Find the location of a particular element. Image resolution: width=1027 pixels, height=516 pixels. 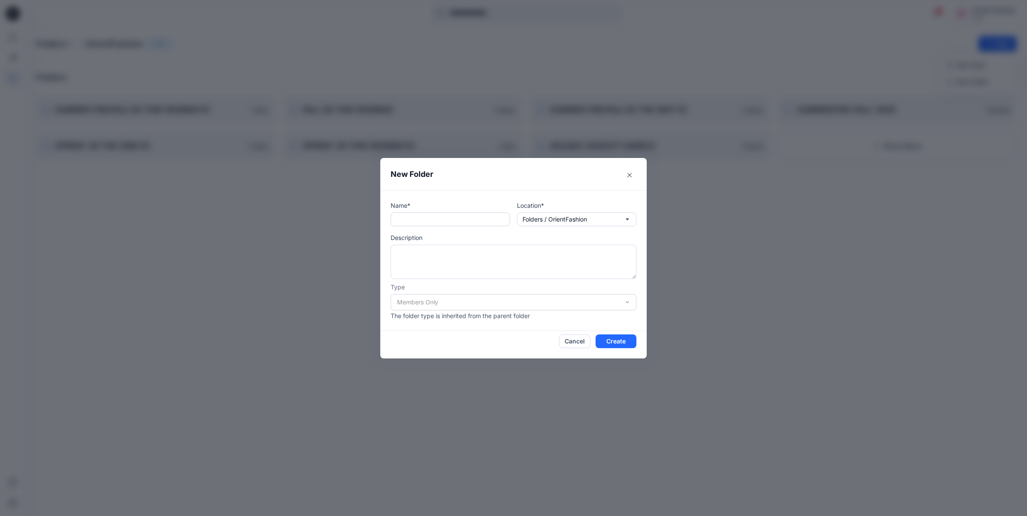

button: Cancel is located at coordinates (574, 342).